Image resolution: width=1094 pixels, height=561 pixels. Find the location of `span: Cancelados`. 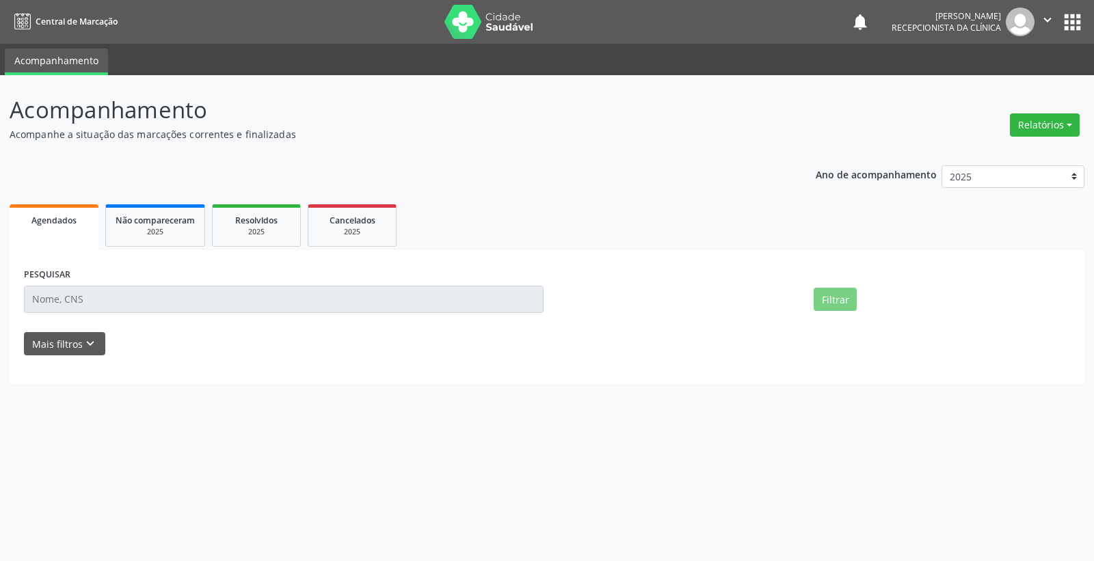

span: Cancelados is located at coordinates (352, 220).